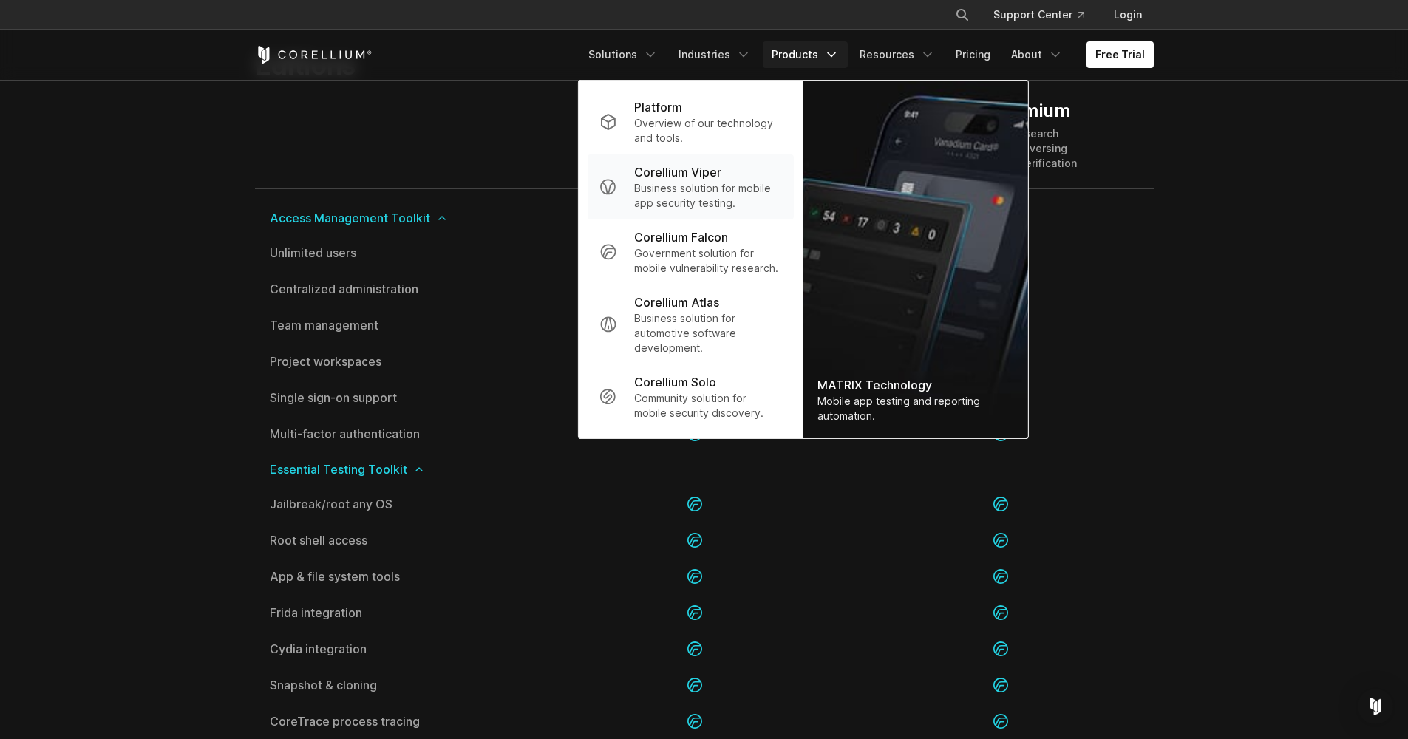 This screenshot has width=1408, height=739. What do you see at coordinates (399, 540) in the screenshot?
I see `span: Root shell access` at bounding box center [399, 540].